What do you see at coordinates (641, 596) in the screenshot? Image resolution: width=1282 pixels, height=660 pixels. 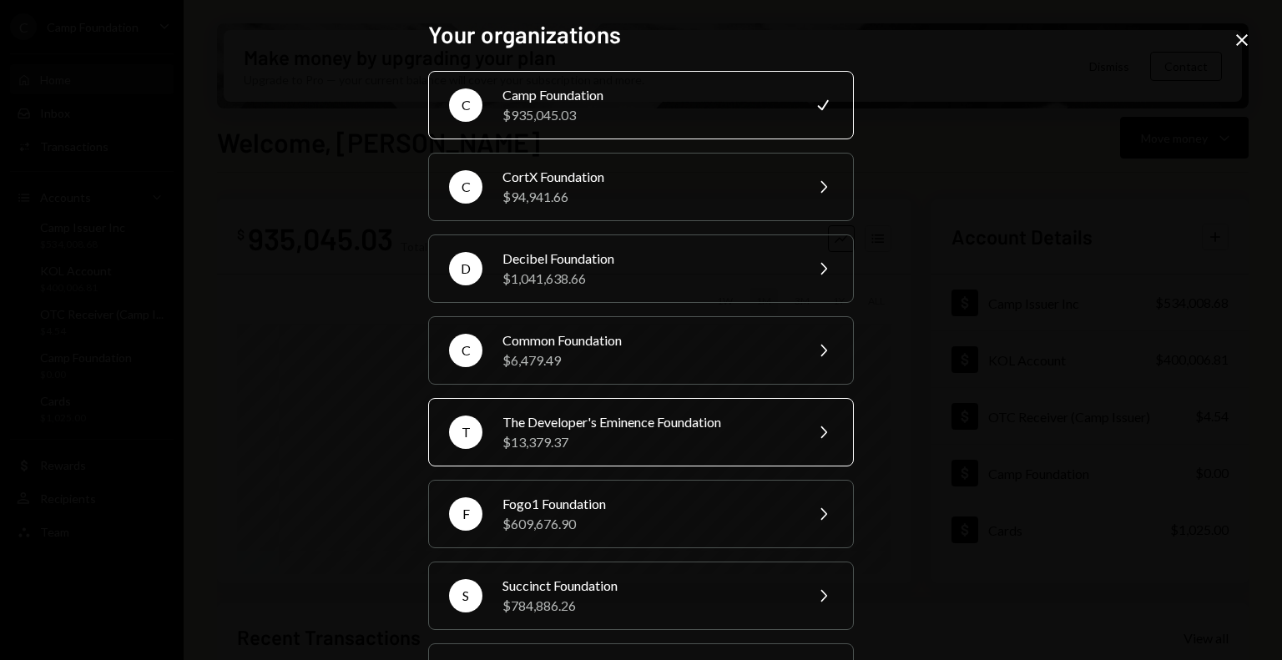 I see `button: SSuccinct Foundation$784,886.26` at bounding box center [641, 596].